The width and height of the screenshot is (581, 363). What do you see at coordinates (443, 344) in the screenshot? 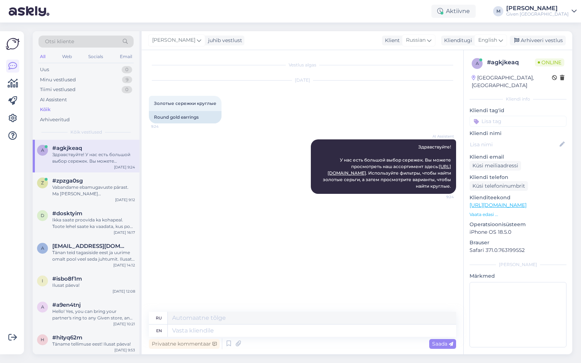
I see `span: Saada` at bounding box center [443, 344].